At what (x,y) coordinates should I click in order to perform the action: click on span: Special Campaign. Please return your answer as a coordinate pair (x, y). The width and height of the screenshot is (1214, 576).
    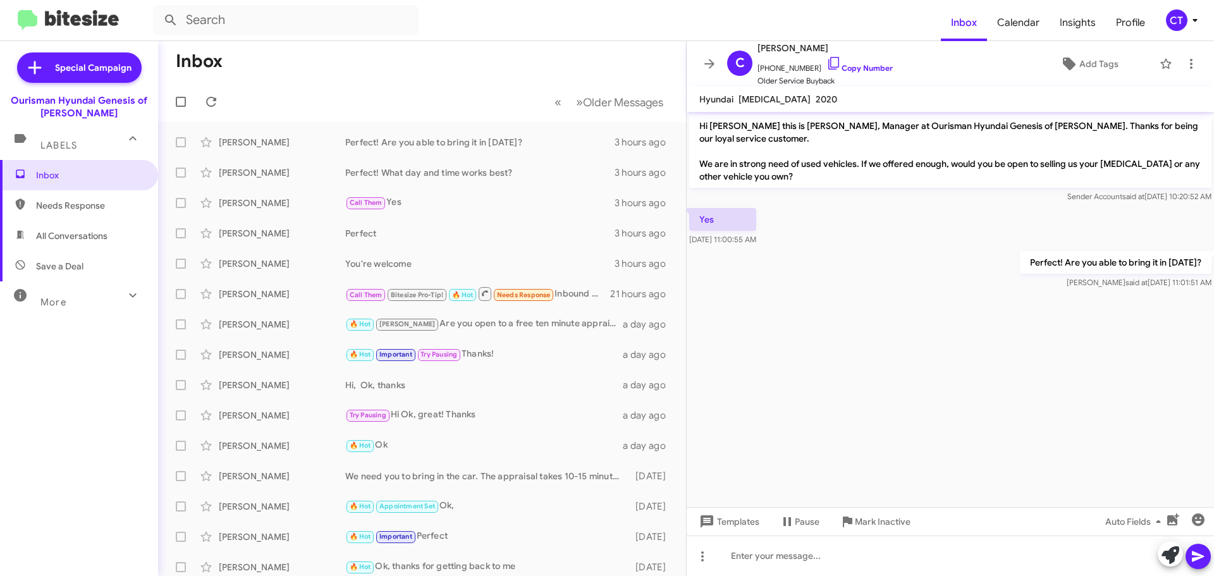
    Looking at the image, I should click on (93, 68).